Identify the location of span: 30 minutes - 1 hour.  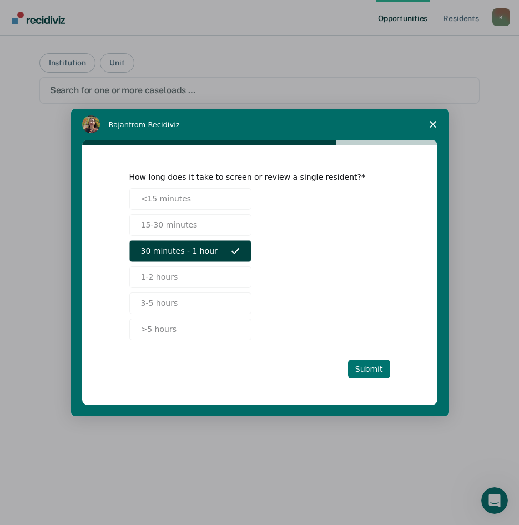
(179, 251).